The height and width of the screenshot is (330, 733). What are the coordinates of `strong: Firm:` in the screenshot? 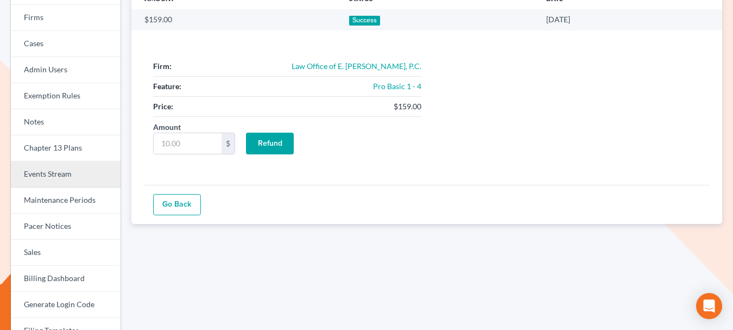 It's located at (162, 66).